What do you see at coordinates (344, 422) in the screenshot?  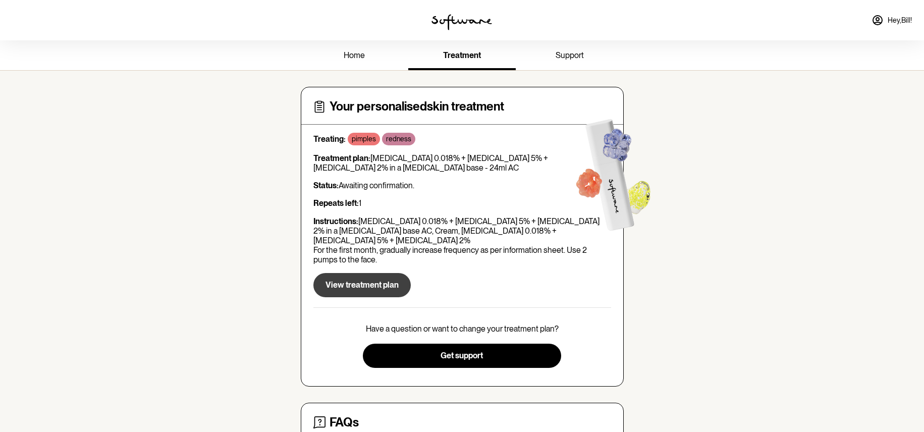 I see `h4: FAQs` at bounding box center [344, 422].